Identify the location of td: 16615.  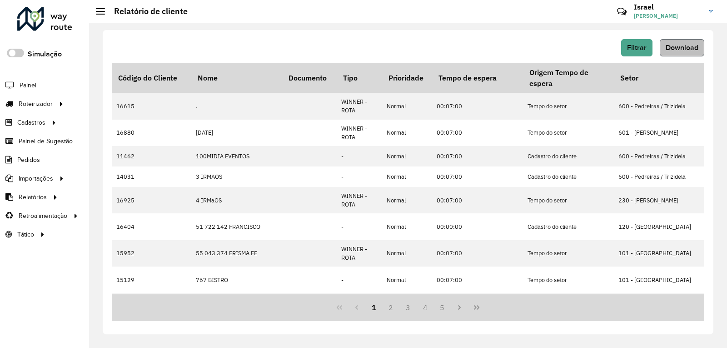
(151, 106).